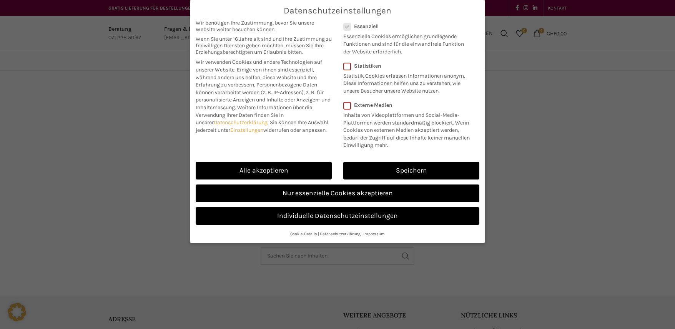 The width and height of the screenshot is (675, 329). Describe the element at coordinates (262, 126) in the screenshot. I see `span: Sie können Ihre Auswahl jederzeit unter widerrufen oder anpassen.` at that location.